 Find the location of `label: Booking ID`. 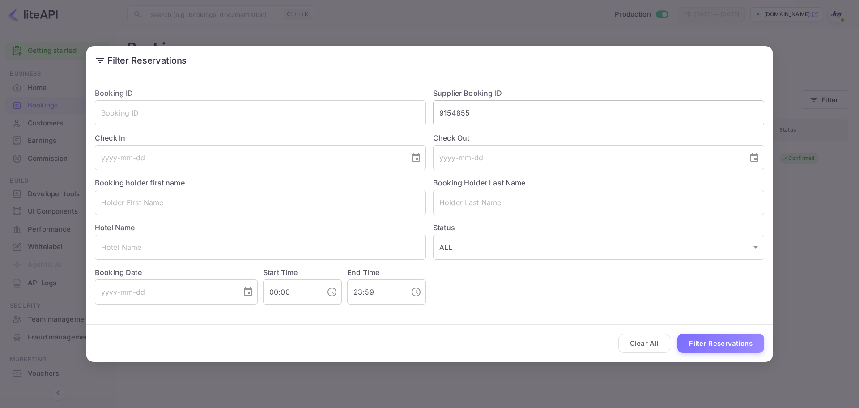

label: Booking ID is located at coordinates (114, 93).